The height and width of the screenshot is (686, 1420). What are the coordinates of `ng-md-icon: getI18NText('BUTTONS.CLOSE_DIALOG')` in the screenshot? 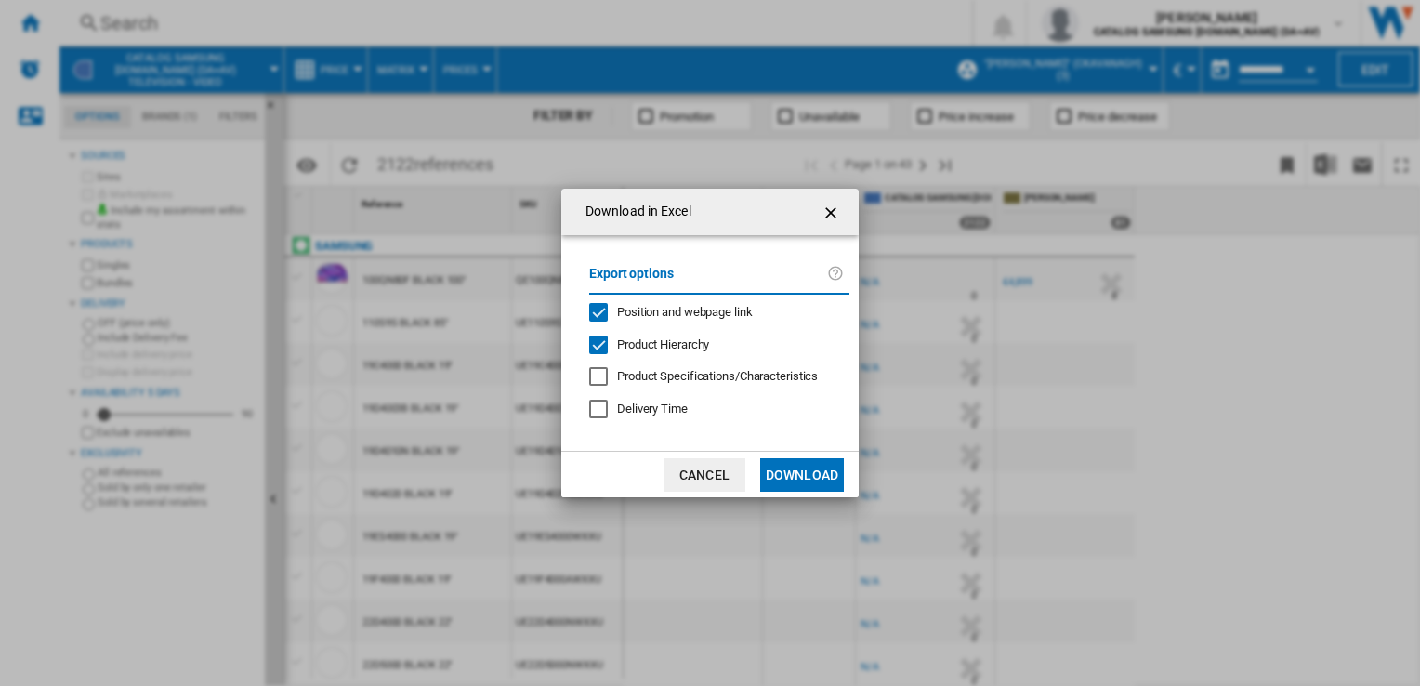 It's located at (833, 213).